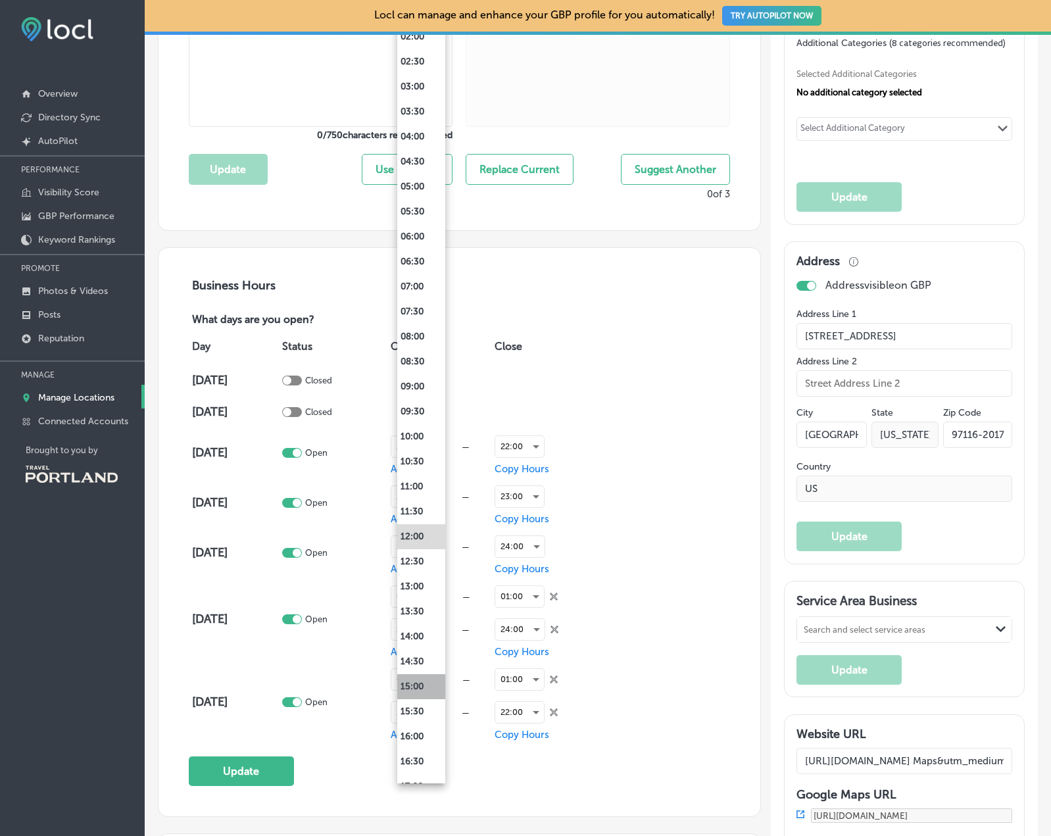 This screenshot has width=1051, height=836. I want to click on li: 05:30, so click(421, 212).